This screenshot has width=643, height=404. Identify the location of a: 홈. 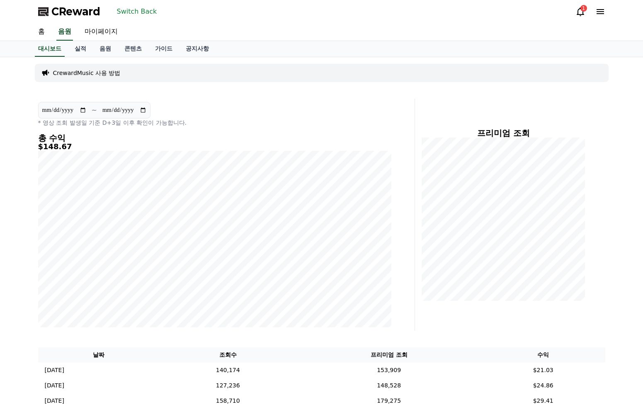
(41, 32).